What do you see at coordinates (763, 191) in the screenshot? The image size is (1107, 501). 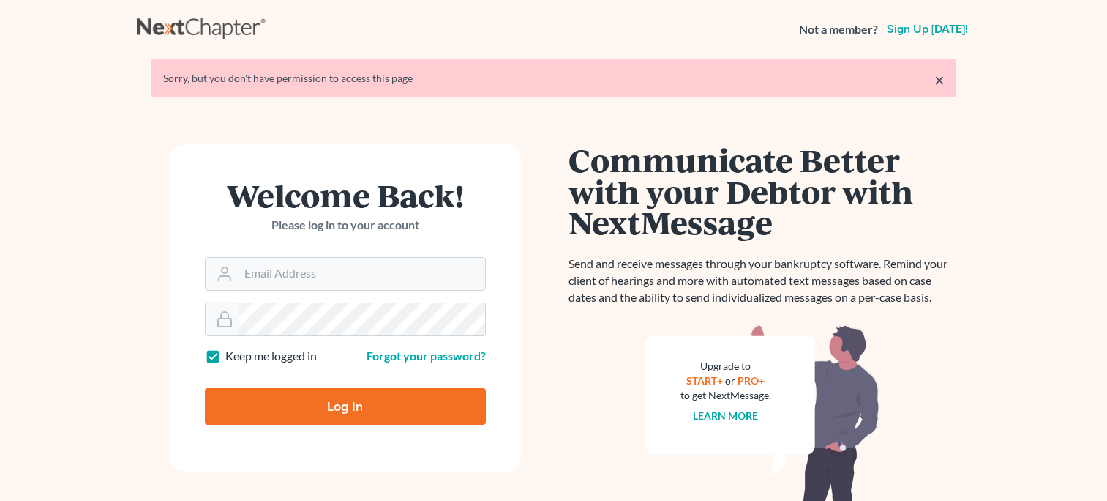 I see `h1: Communicate Better with your Debtor with NextMessage` at bounding box center [763, 191].